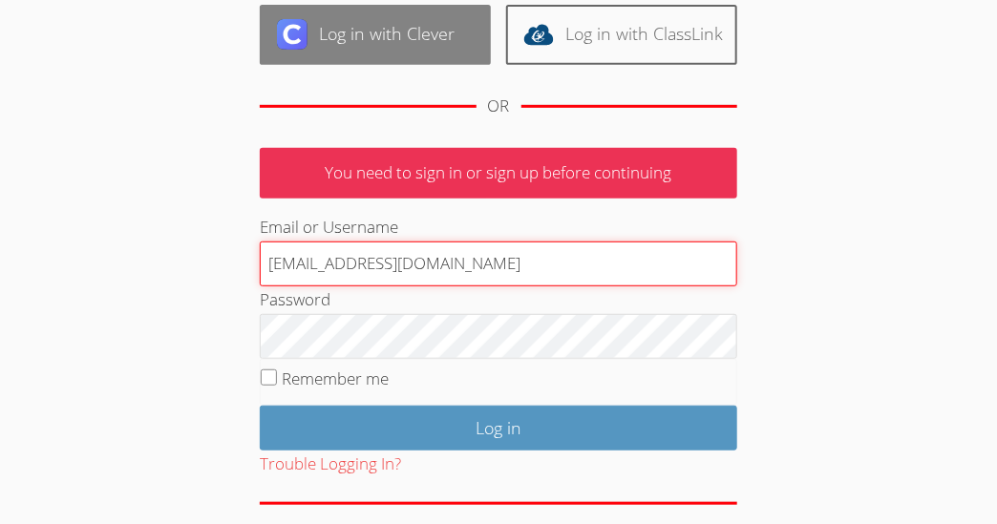 This screenshot has height=524, width=997. Describe the element at coordinates (330, 464) in the screenshot. I see `button: Trouble Logging In?` at that location.